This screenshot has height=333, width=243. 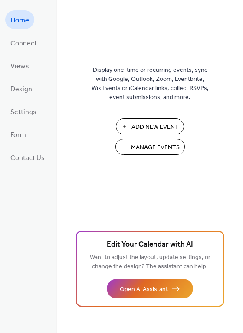 What do you see at coordinates (150, 147) in the screenshot?
I see `button: Manage Events` at bounding box center [150, 147].